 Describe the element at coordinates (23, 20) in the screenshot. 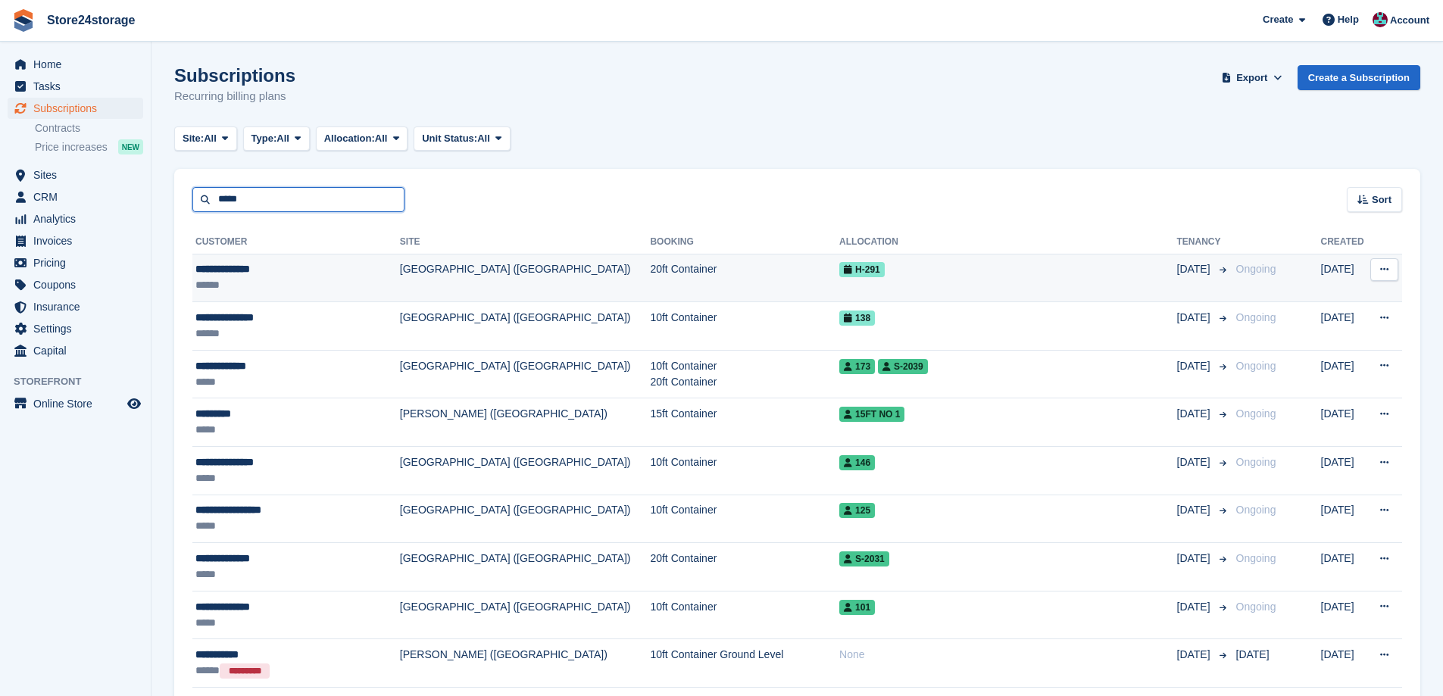

I see `img: stora-icon-8386f47178a22dfd0bd8f6a31ec36ba5ce8667c1dd55bd0f319d3a0aa187defe.svg` at that location.